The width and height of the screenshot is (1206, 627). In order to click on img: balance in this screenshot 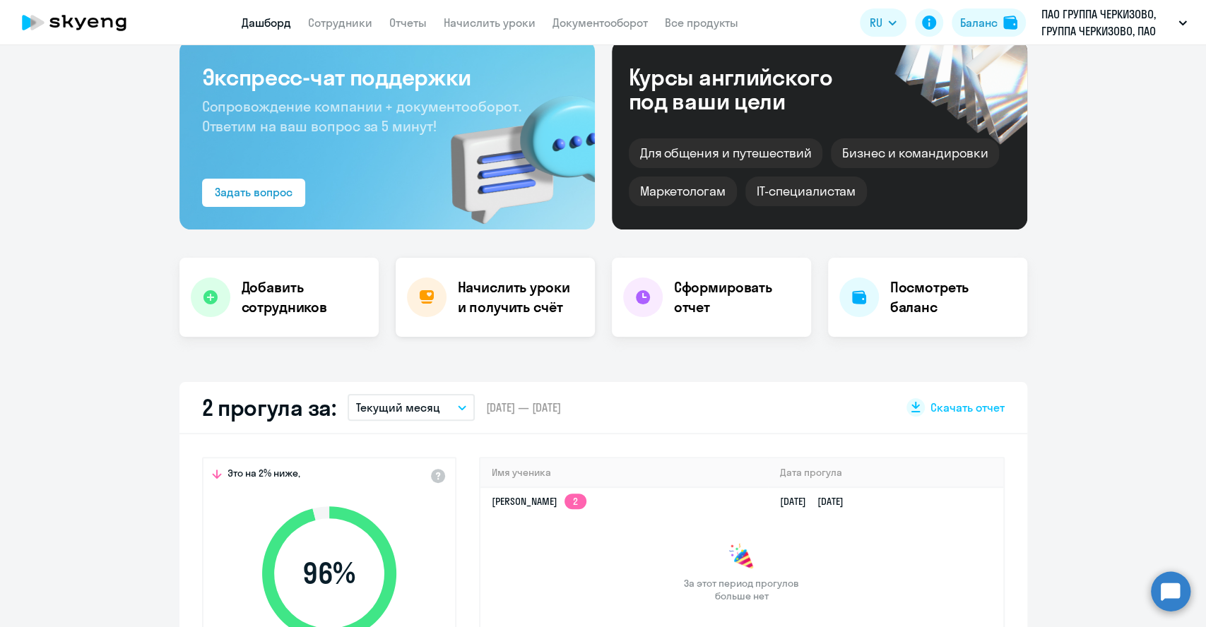, I will do `click(1010, 23)`.